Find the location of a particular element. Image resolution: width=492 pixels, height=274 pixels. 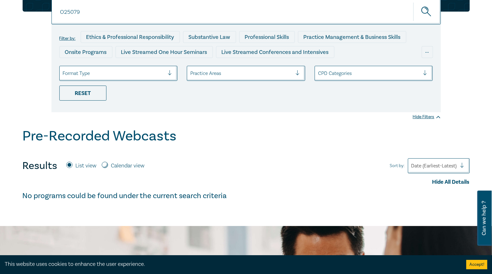

h4: Results is located at coordinates (40, 166).